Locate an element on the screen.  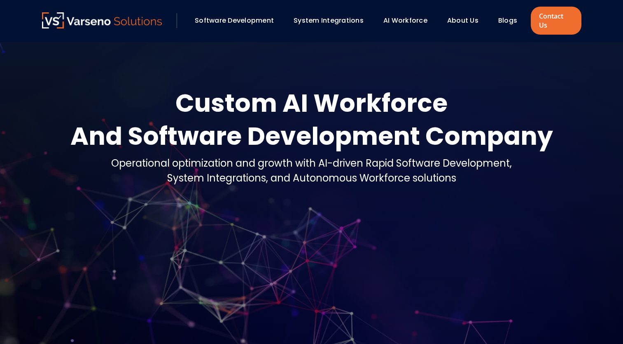
a: AI Workforce is located at coordinates (405, 20).